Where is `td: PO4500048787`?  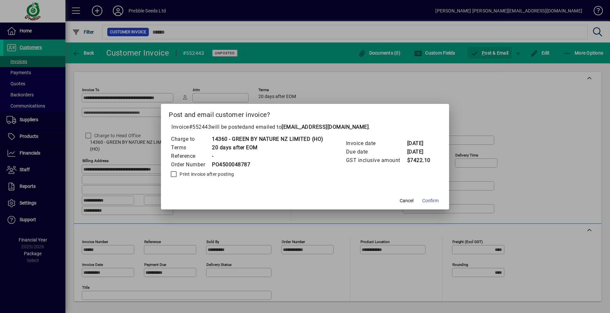
td: PO4500048787 is located at coordinates (267, 165).